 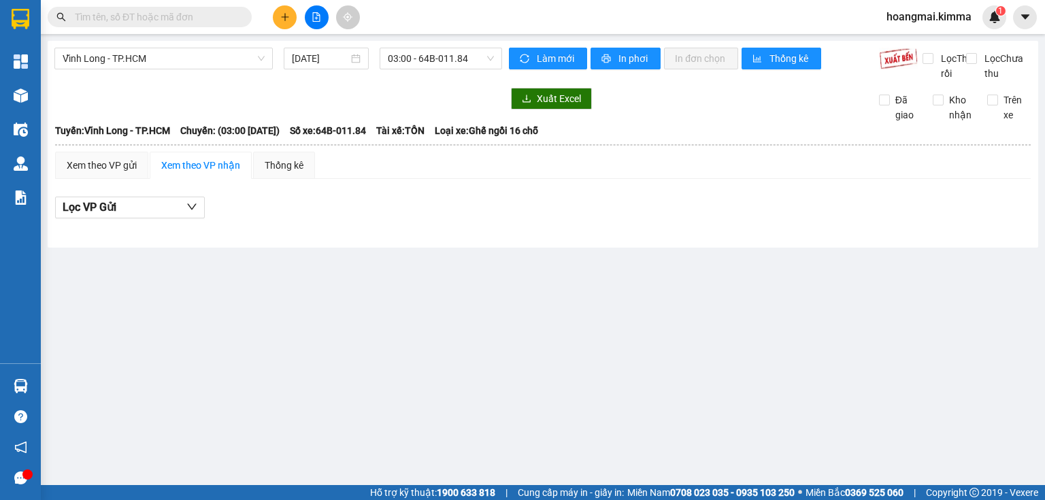 What do you see at coordinates (607, 59) in the screenshot?
I see `span: printer` at bounding box center [607, 59].